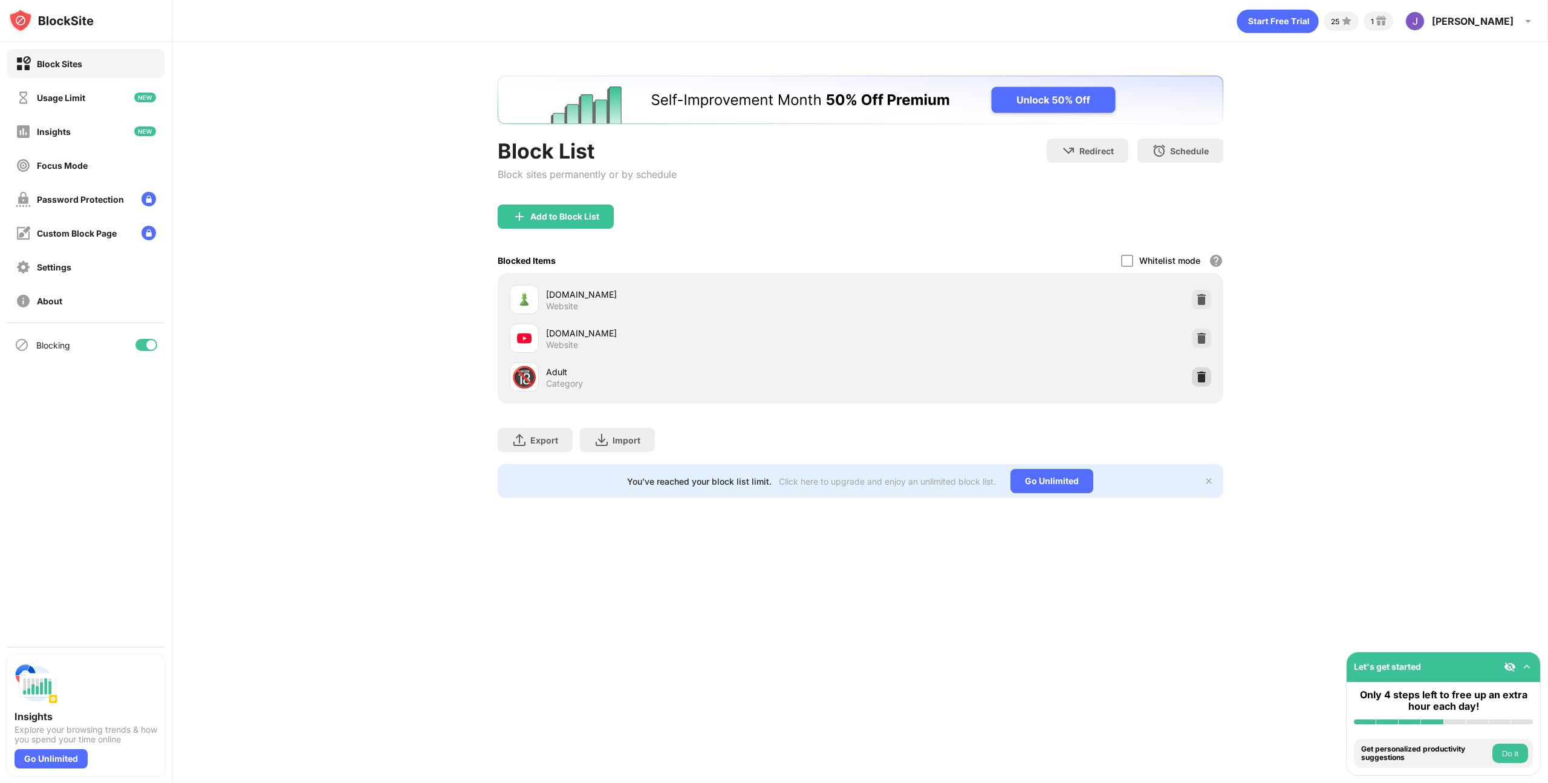 This screenshot has height=783, width=1548. I want to click on img: password-protection-off.svg, so click(23, 199).